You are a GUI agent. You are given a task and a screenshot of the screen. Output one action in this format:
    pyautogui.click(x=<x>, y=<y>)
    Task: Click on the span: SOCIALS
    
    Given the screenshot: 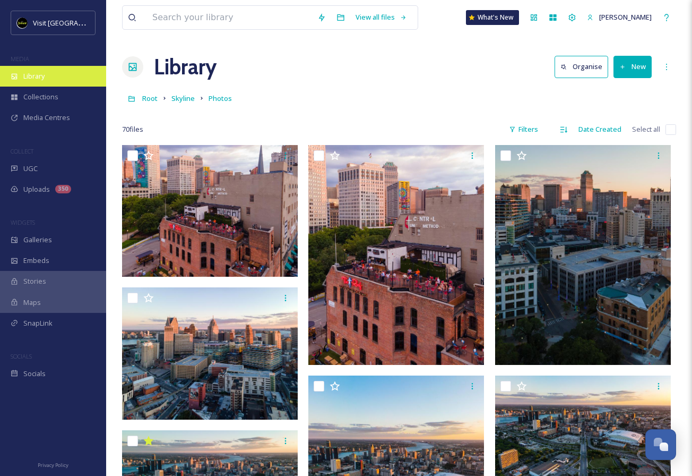 What is the action you would take?
    pyautogui.click(x=21, y=356)
    